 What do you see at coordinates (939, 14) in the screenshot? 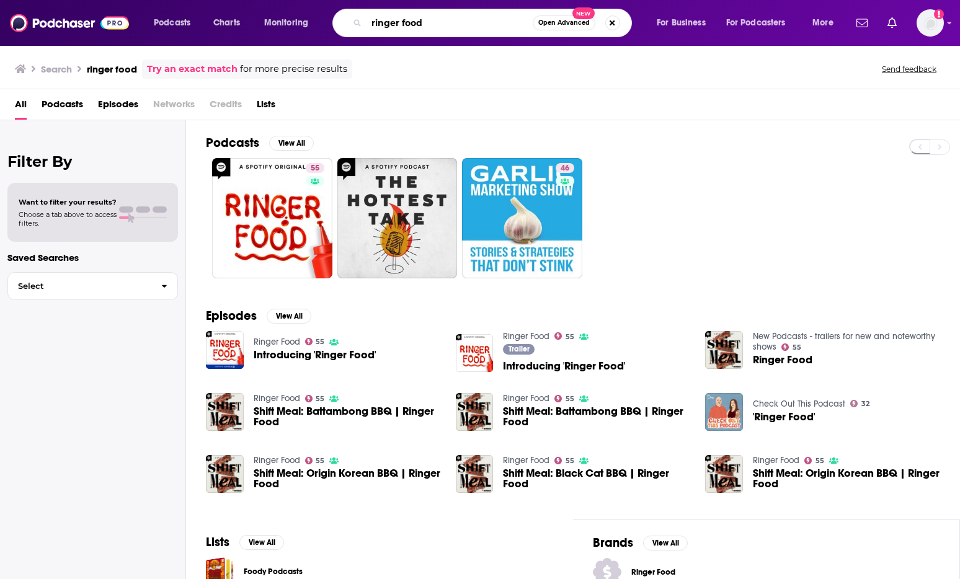
I see `svg: Add a profile image` at bounding box center [939, 14].